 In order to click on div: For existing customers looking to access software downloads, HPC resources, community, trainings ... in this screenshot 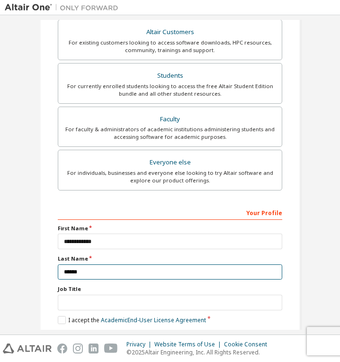, I will do `click(170, 46)`.